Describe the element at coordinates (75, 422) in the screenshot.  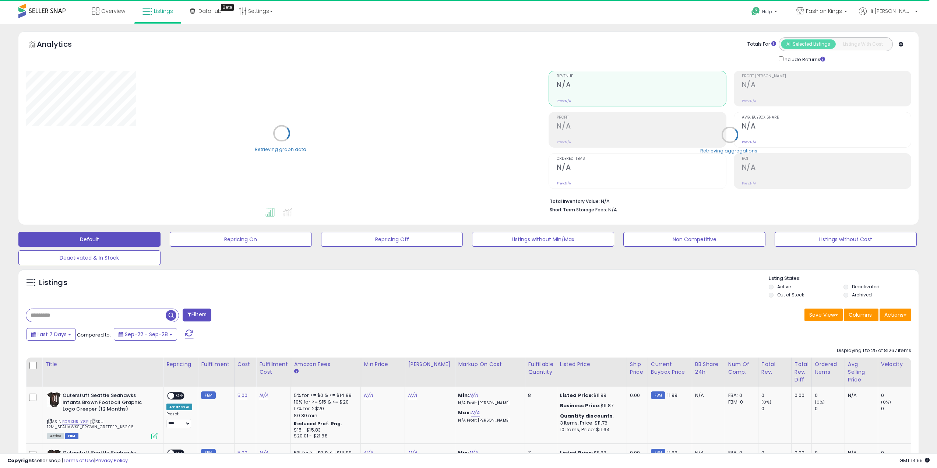
I see `a: B06XHRLY8P` at that location.